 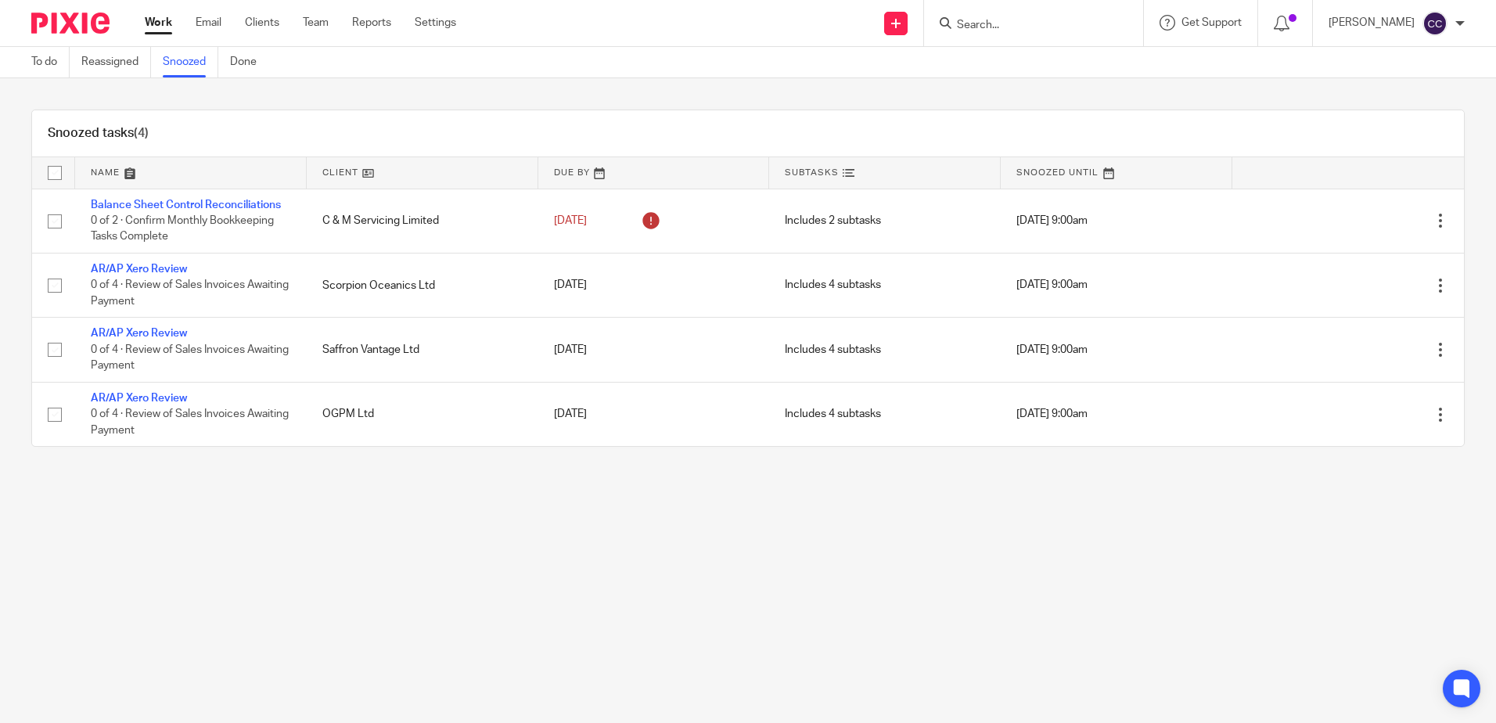 What do you see at coordinates (315, 23) in the screenshot?
I see `a: Team` at bounding box center [315, 23].